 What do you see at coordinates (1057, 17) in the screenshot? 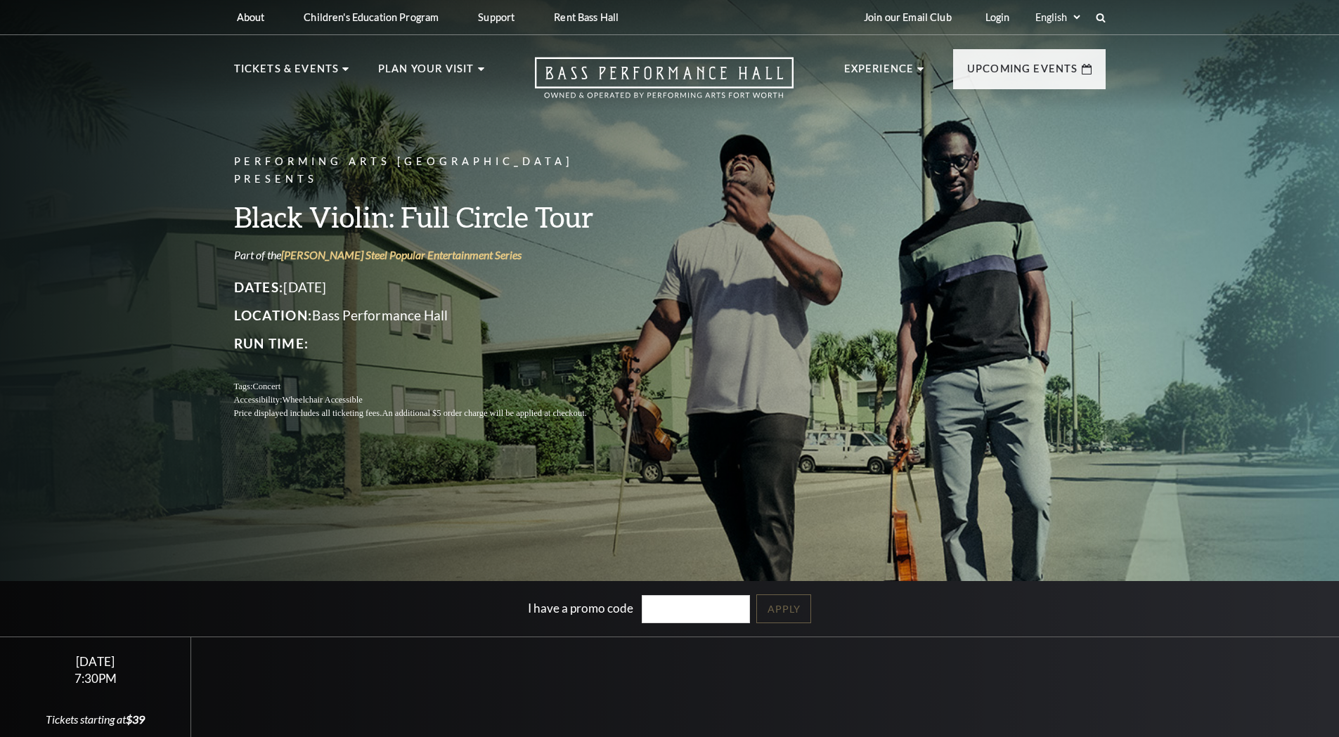
I see `select: Select:` at bounding box center [1057, 17].